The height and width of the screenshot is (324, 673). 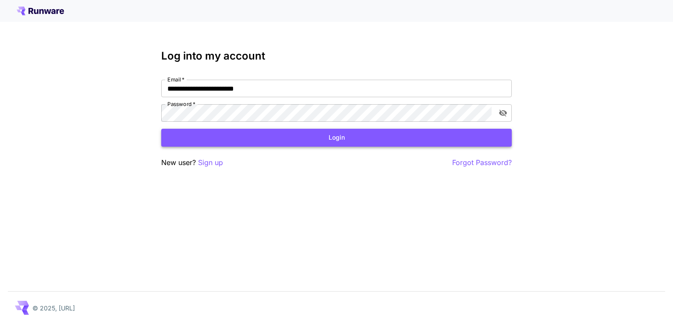 I want to click on p: New user?, so click(x=192, y=162).